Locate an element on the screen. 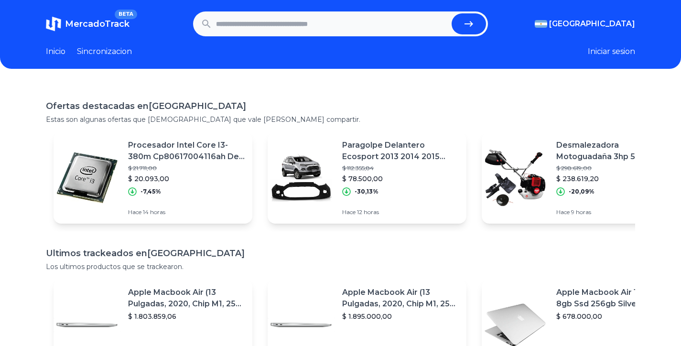 Image resolution: width=681 pixels, height=346 pixels. span: BETA is located at coordinates (126, 14).